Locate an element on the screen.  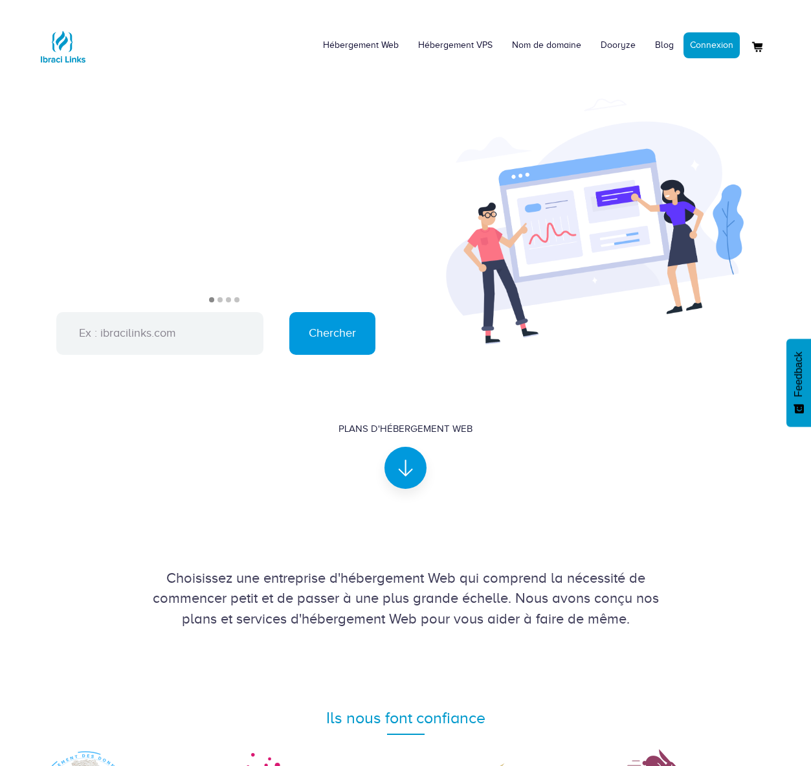
a: Connexion is located at coordinates (711, 45).